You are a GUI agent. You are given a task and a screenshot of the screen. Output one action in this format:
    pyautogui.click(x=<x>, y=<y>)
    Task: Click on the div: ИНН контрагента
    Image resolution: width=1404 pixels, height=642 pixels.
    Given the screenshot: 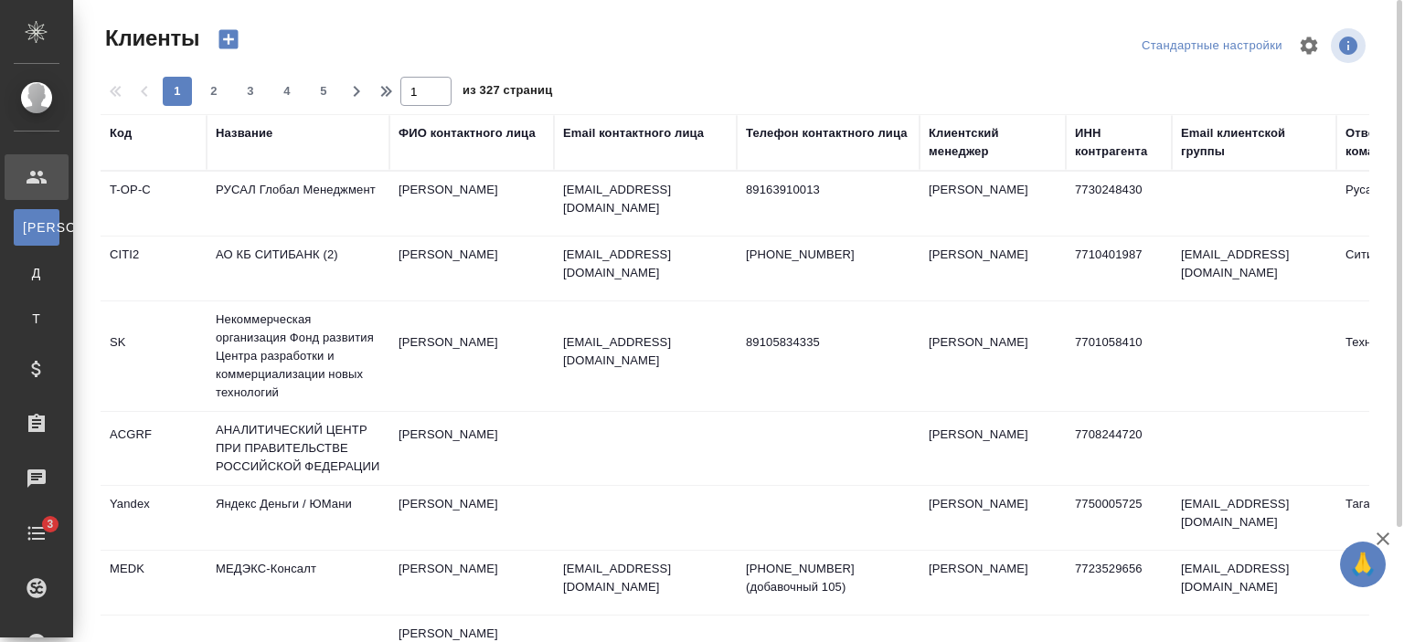 What is the action you would take?
    pyautogui.click(x=1119, y=143)
    